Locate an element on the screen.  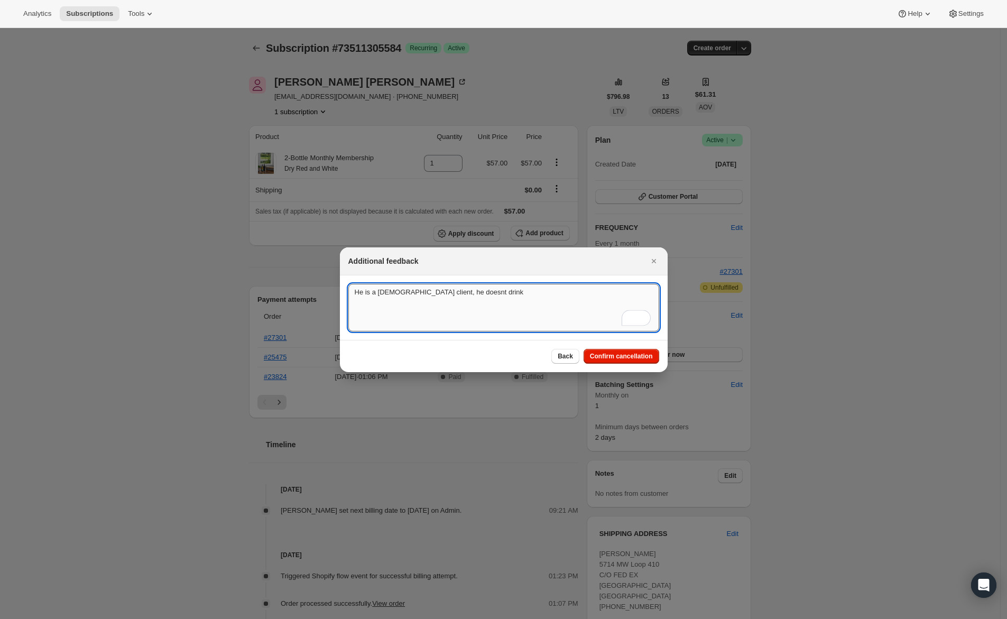
button: Back is located at coordinates (565, 356).